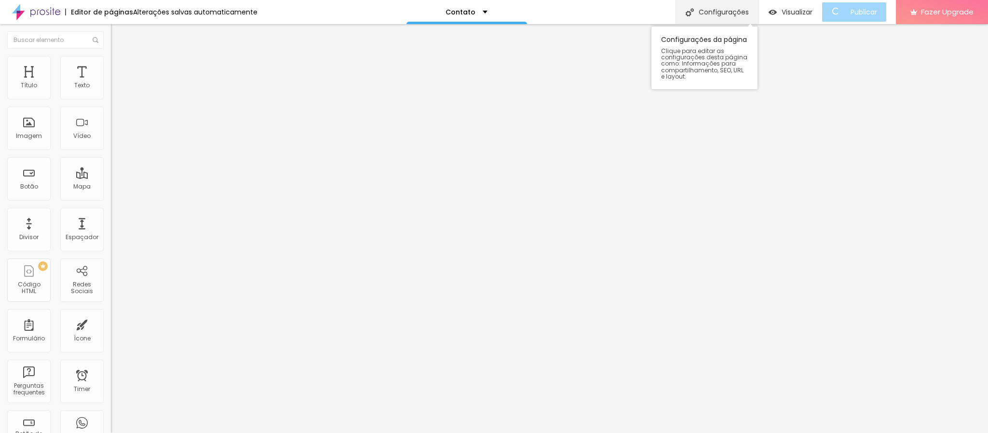 The height and width of the screenshot is (433, 988). Describe the element at coordinates (55, 40) in the screenshot. I see `input: Buscar elemento` at that location.